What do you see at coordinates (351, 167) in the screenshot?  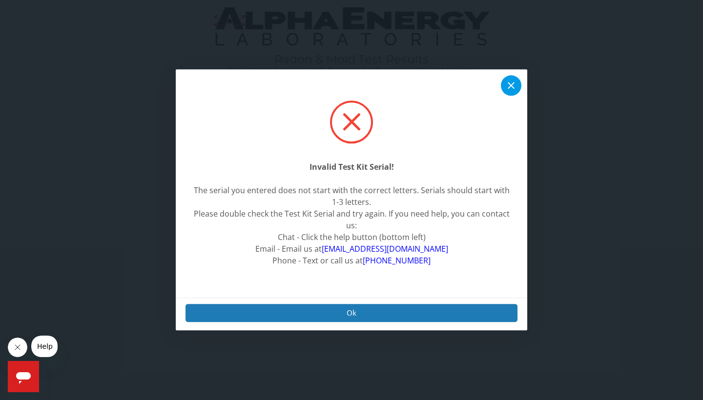 I see `strong: Invalid Test Kit Serial!` at bounding box center [351, 167].